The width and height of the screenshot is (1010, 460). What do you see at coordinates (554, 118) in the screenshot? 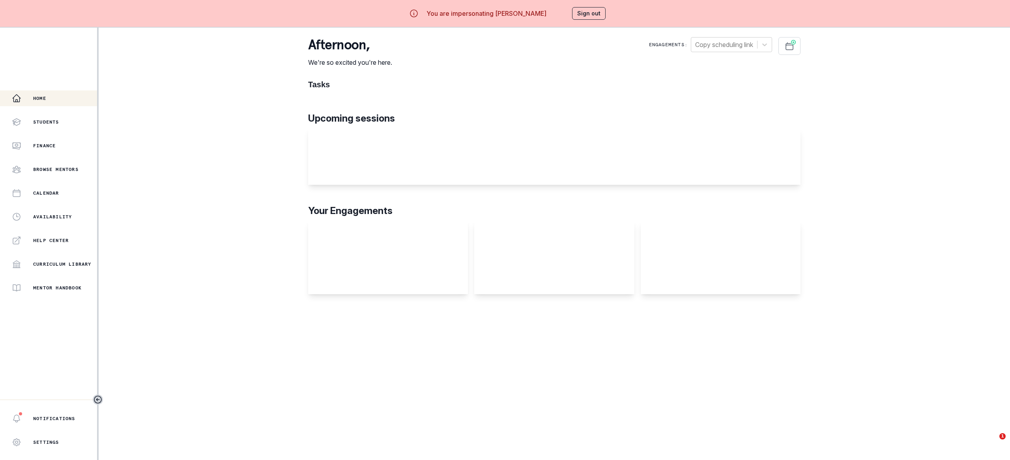
I see `p: Upcoming sessions` at bounding box center [554, 118].